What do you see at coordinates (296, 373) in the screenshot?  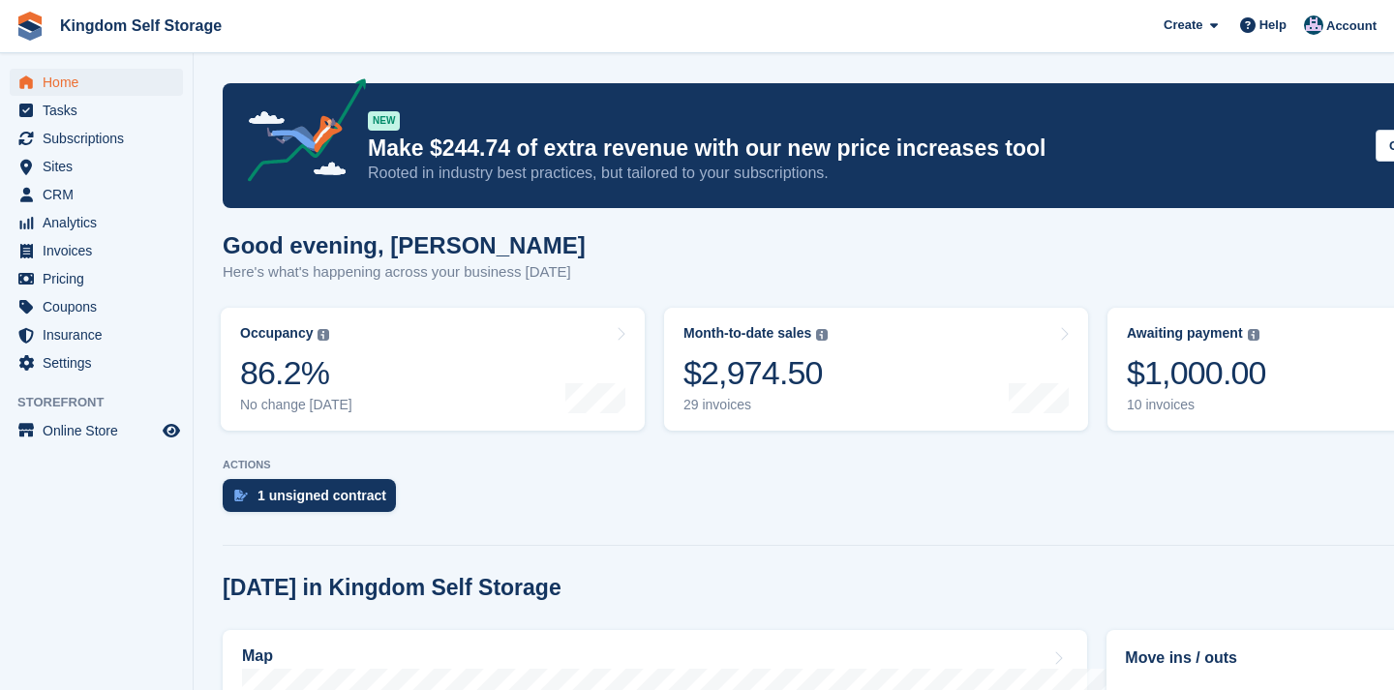 I see `div: 86.2%` at bounding box center [296, 373].